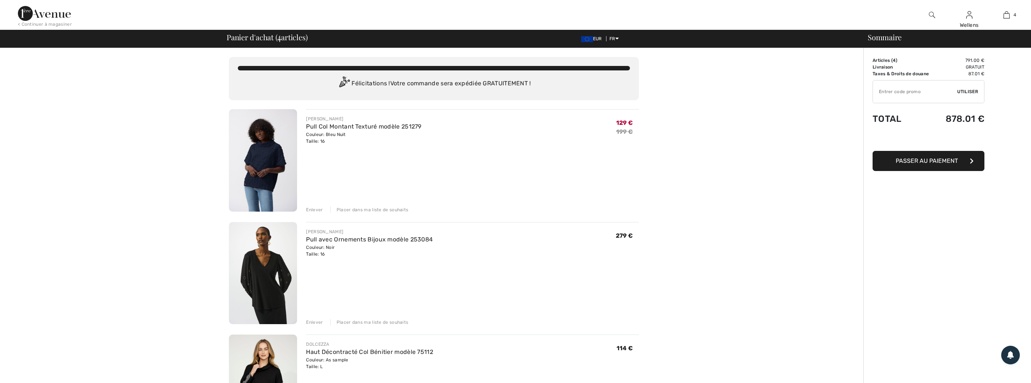 This screenshot has height=383, width=1031. What do you see at coordinates (906, 74) in the screenshot?
I see `td: Taxes & Droits de douane` at bounding box center [906, 74].